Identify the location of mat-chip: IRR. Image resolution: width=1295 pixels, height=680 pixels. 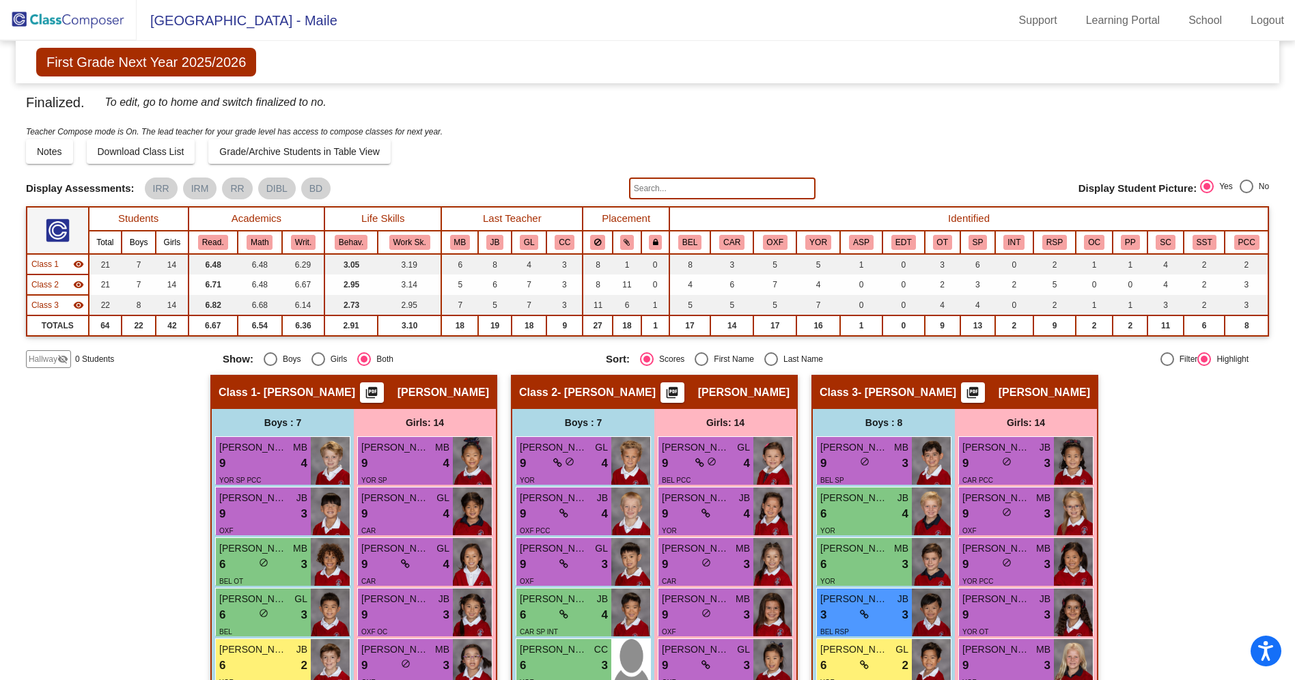
(161, 189).